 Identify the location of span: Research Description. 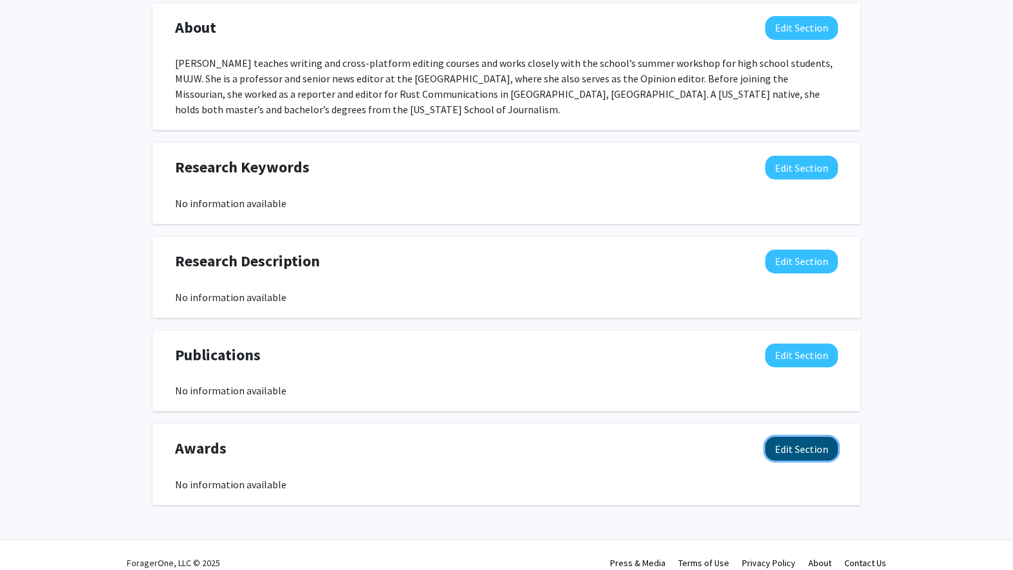
(247, 261).